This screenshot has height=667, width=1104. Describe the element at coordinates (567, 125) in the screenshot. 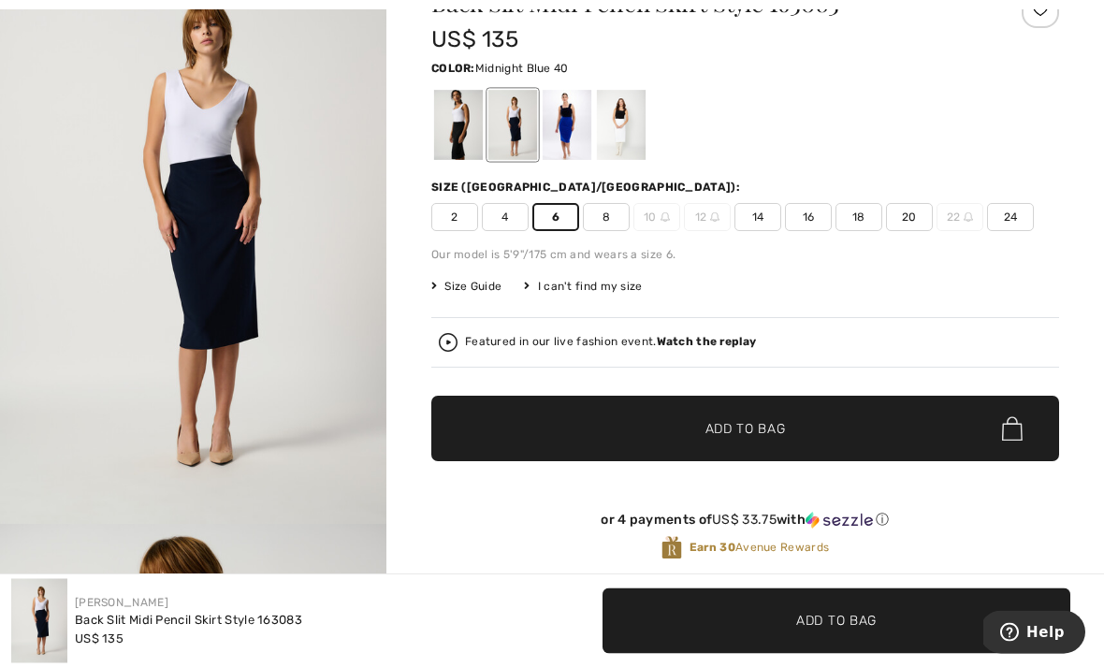

I see `div: Royal Sapphire 163` at that location.